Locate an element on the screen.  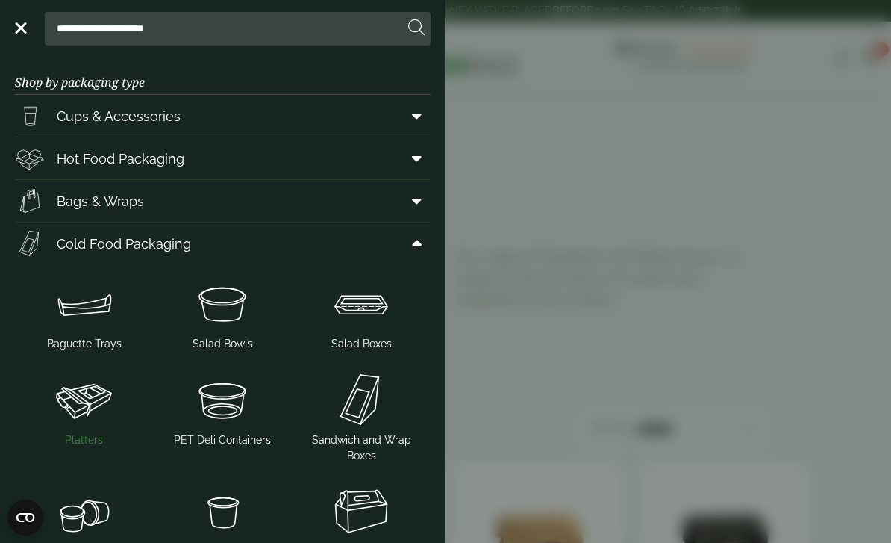
span: Salad Bowls is located at coordinates (222, 343).